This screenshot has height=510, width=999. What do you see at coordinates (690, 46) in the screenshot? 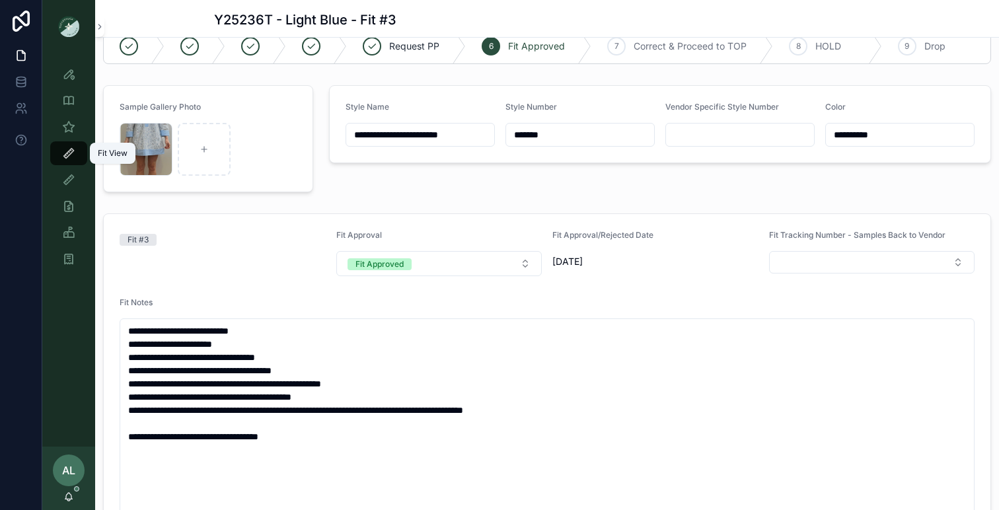
I see `span: Correct & Proceed to TOP` at bounding box center [690, 46].